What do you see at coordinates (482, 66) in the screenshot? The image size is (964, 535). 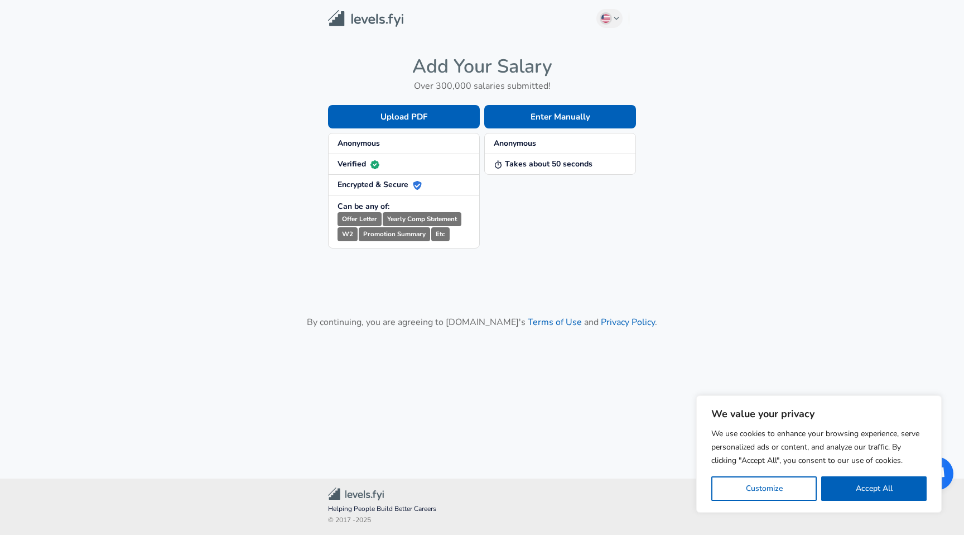 I see `h4: Add Your Salary` at bounding box center [482, 66].